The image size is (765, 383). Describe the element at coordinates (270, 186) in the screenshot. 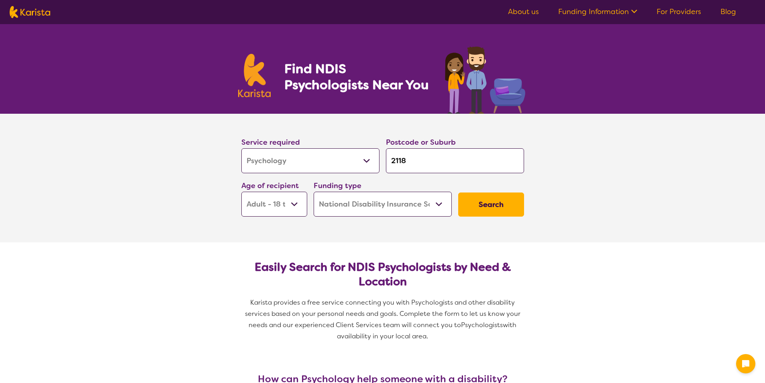

I see `label: Age of recipient` at that location.